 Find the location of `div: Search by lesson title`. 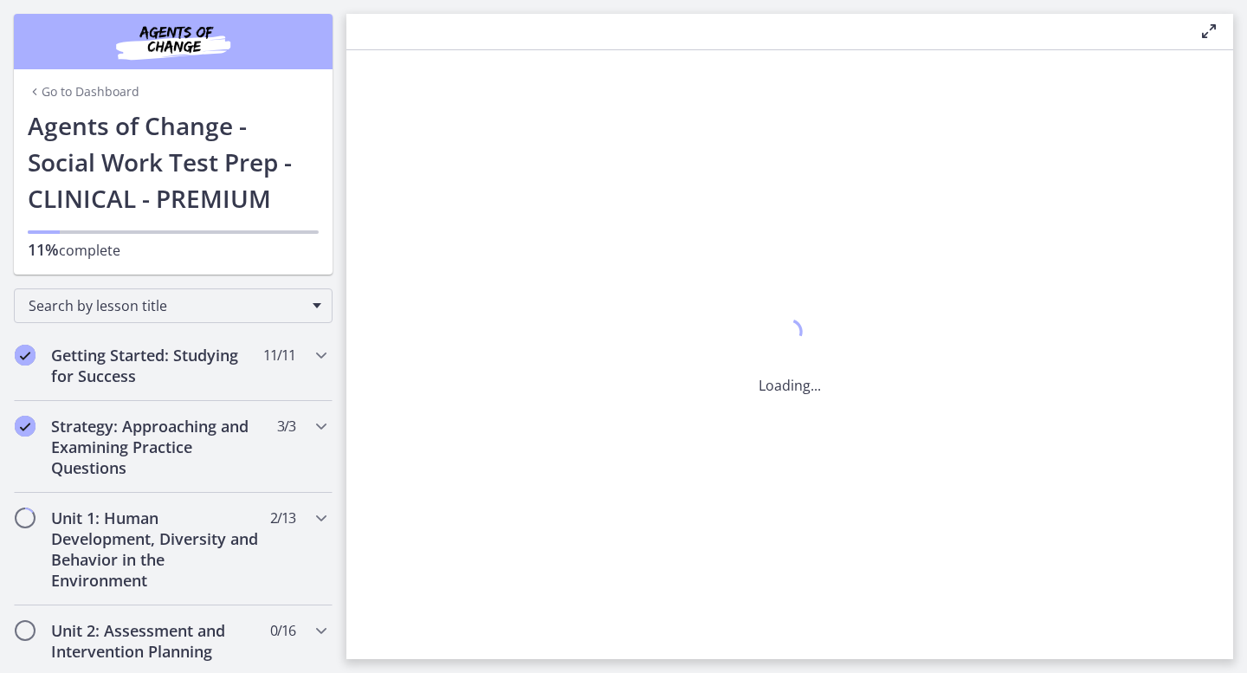

div: Search by lesson title is located at coordinates (173, 306).